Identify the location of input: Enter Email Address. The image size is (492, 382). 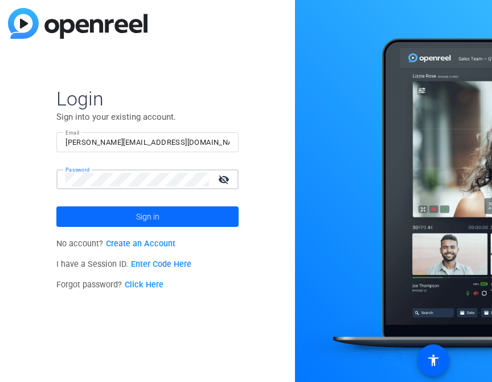
(148, 142).